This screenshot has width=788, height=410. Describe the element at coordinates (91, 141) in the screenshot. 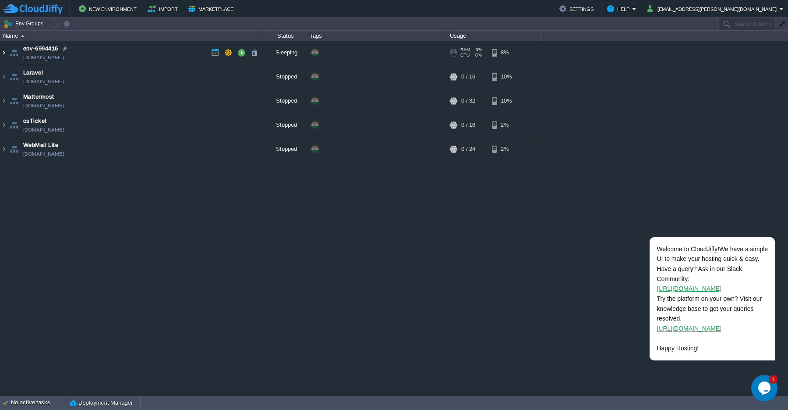

I see `span: Welcome to CloudJiffy!We have a simple UI to make your hosting quick & easy. Have a query? Ask in...` at that location.